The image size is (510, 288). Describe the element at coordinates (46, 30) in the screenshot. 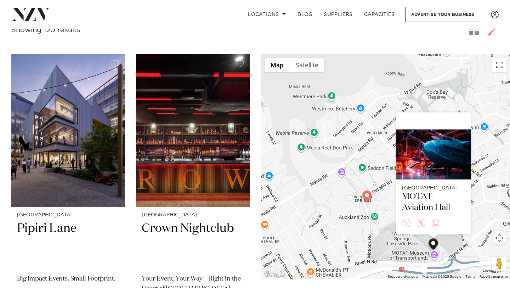

I see `div: Showing 120 results` at that location.